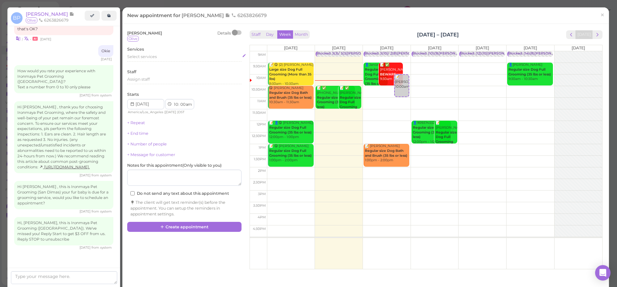  Describe the element at coordinates (259, 112) in the screenshot. I see `span: 11:30am` at that location.